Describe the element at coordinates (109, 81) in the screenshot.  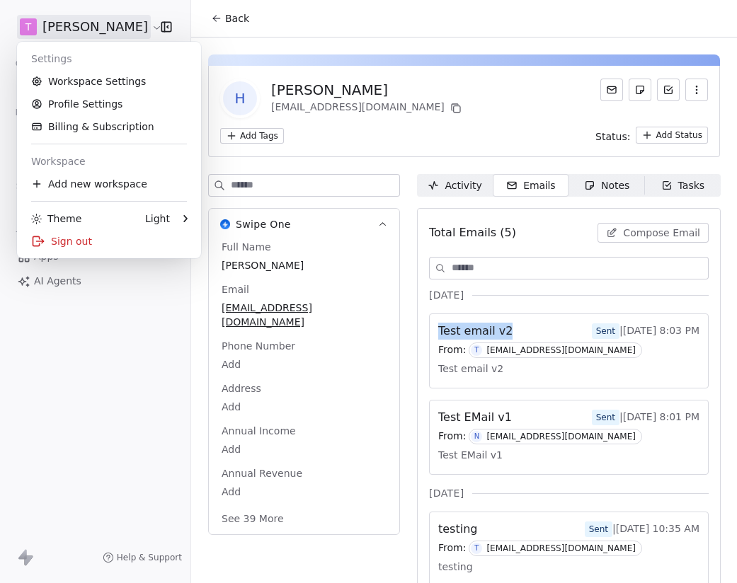
I see `a: Workspace Settings` at that location.